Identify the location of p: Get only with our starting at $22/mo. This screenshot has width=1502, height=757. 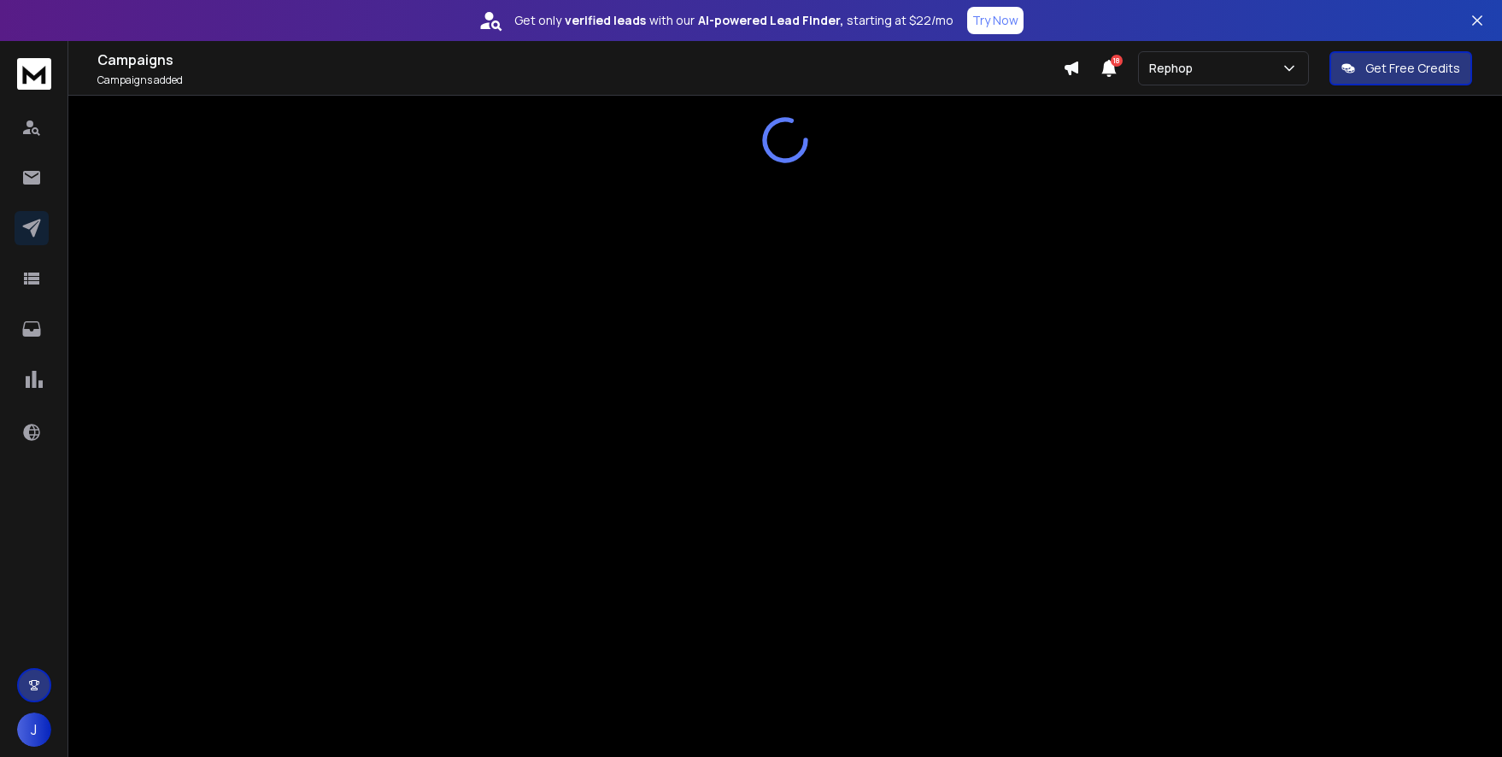
(734, 21).